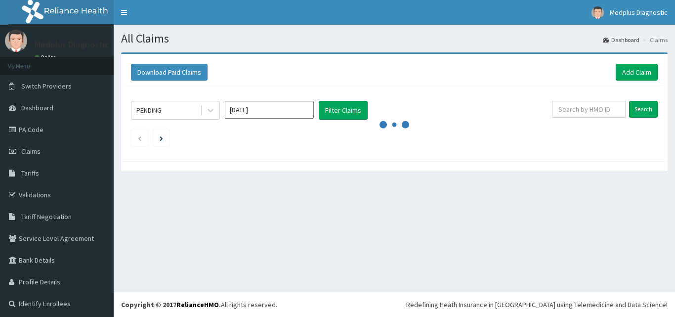 Image resolution: width=675 pixels, height=317 pixels. Describe the element at coordinates (30, 173) in the screenshot. I see `span: Tariffs` at that location.